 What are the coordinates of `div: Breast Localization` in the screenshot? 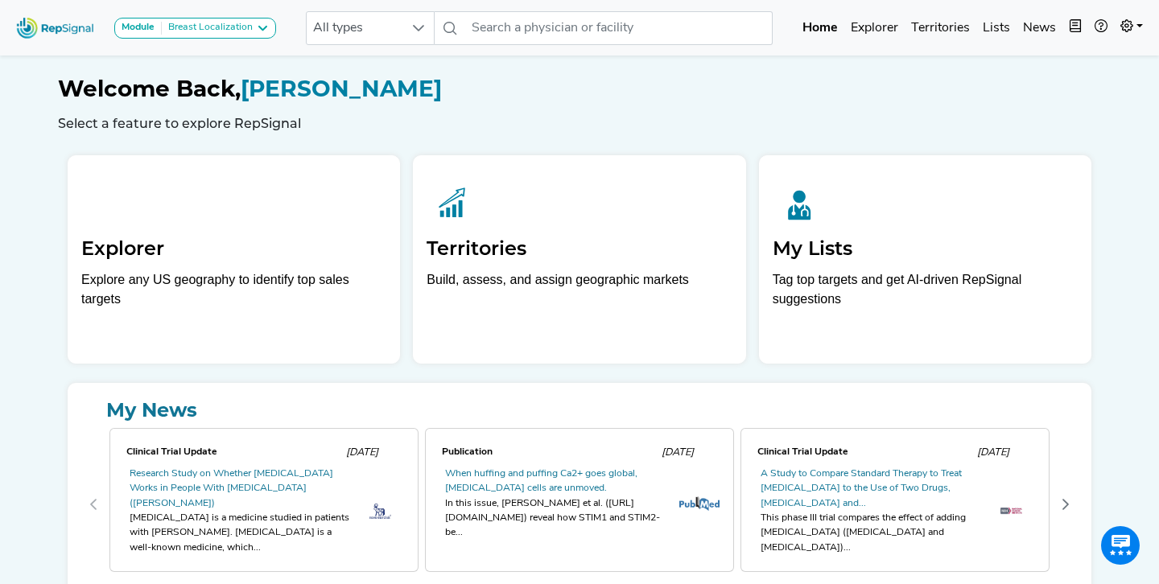 It's located at (207, 28).